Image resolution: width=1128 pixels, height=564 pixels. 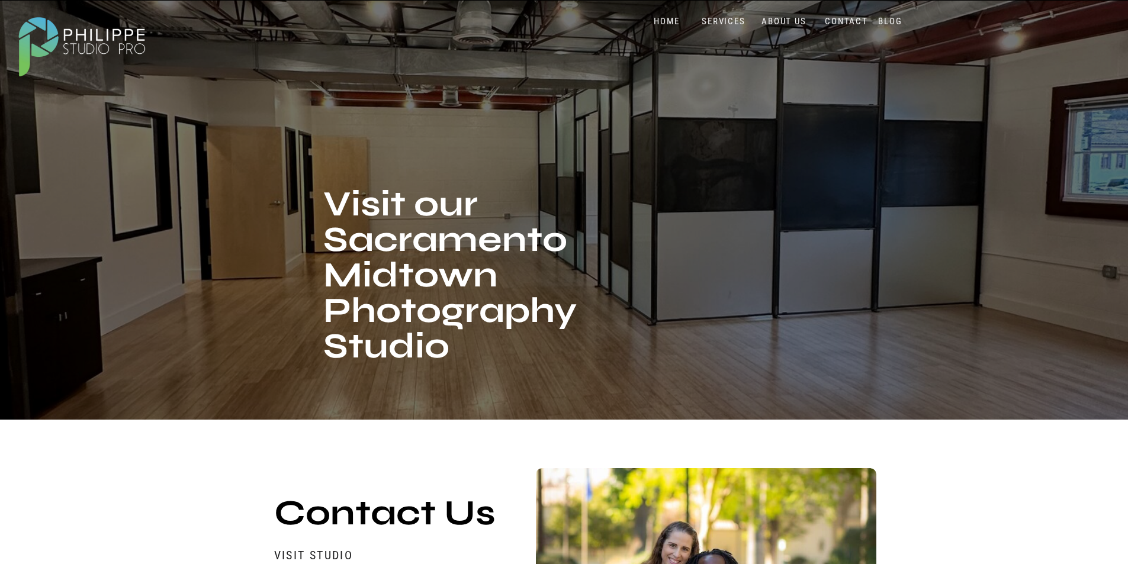 What do you see at coordinates (847, 21) in the screenshot?
I see `nav: CONTACT` at bounding box center [847, 21].